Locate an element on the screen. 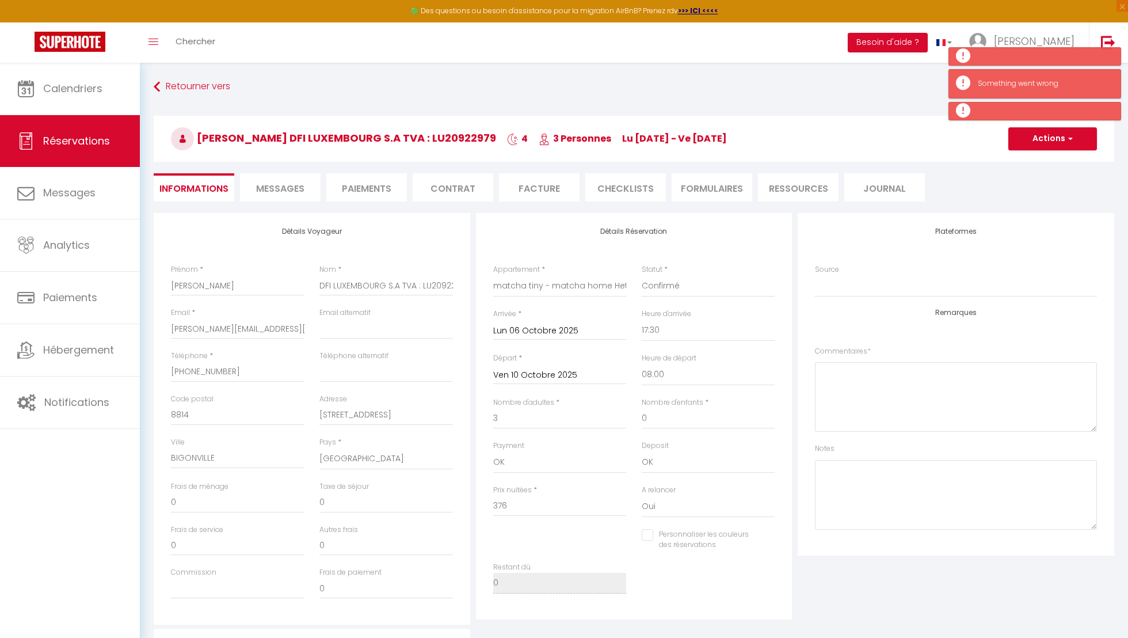  span: Hébergement is located at coordinates (78, 349).